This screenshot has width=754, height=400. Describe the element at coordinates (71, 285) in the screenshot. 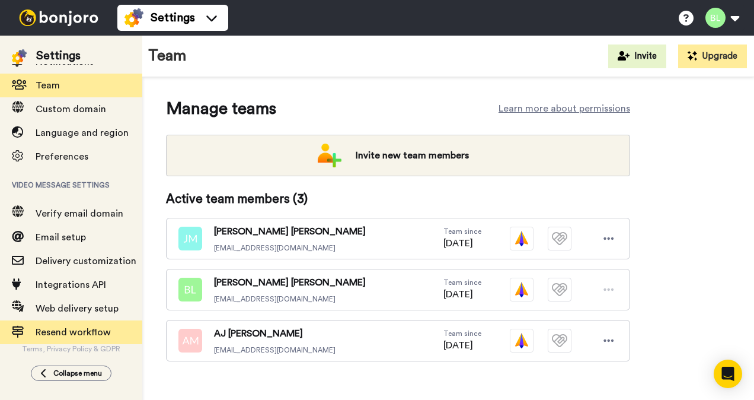

I see `span: Integrations API` at that location.